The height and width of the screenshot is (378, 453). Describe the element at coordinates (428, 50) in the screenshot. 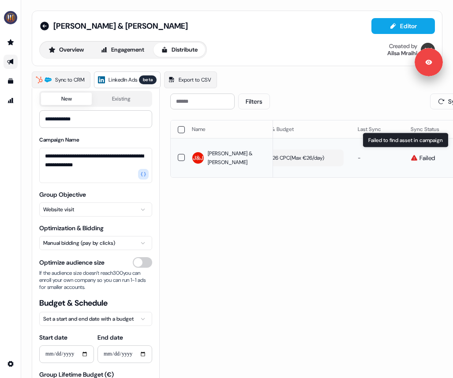

I see `img: Ailsa` at that location.